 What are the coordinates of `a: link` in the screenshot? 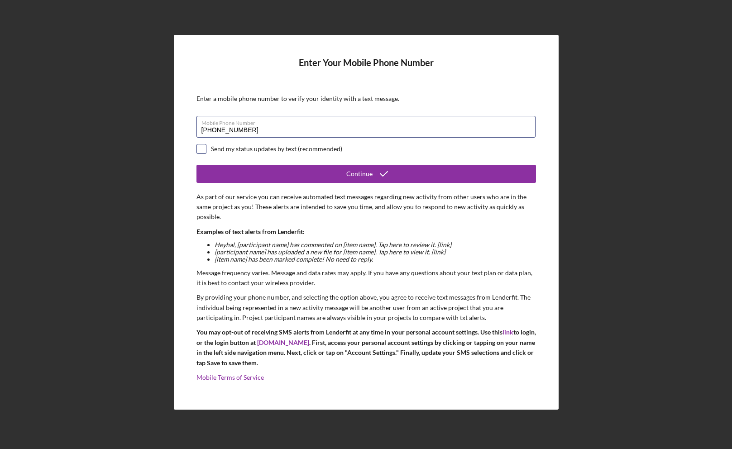 It's located at (508, 332).